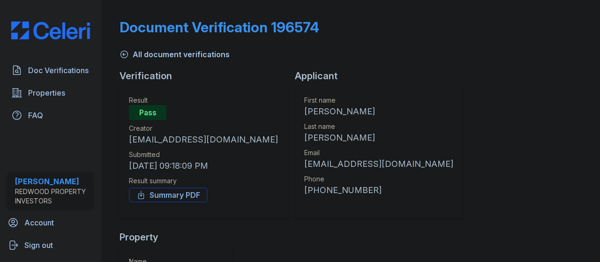  What do you see at coordinates (207, 76) in the screenshot?
I see `div: Verification` at bounding box center [207, 76].